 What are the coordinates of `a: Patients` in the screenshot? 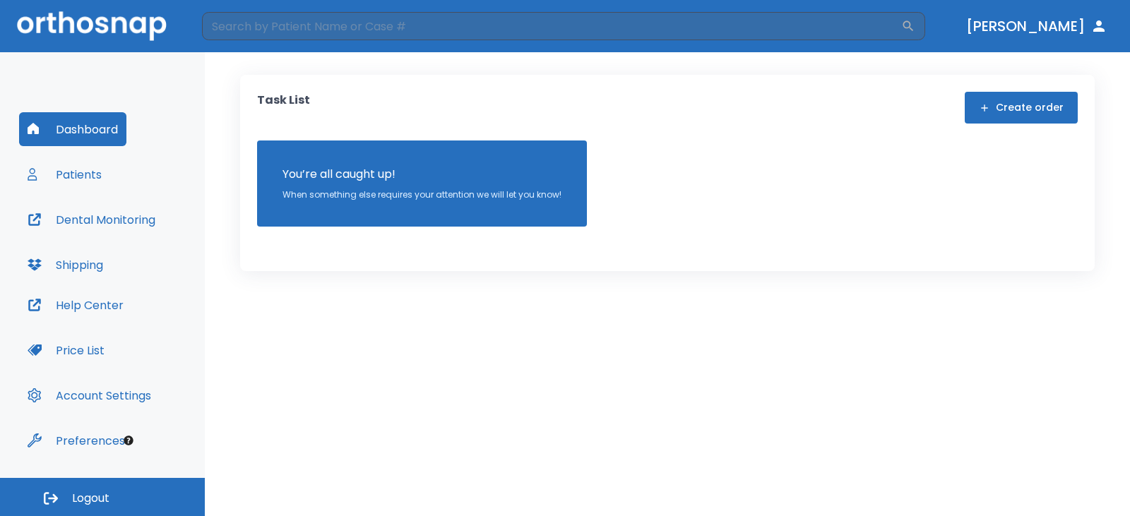 It's located at (64, 174).